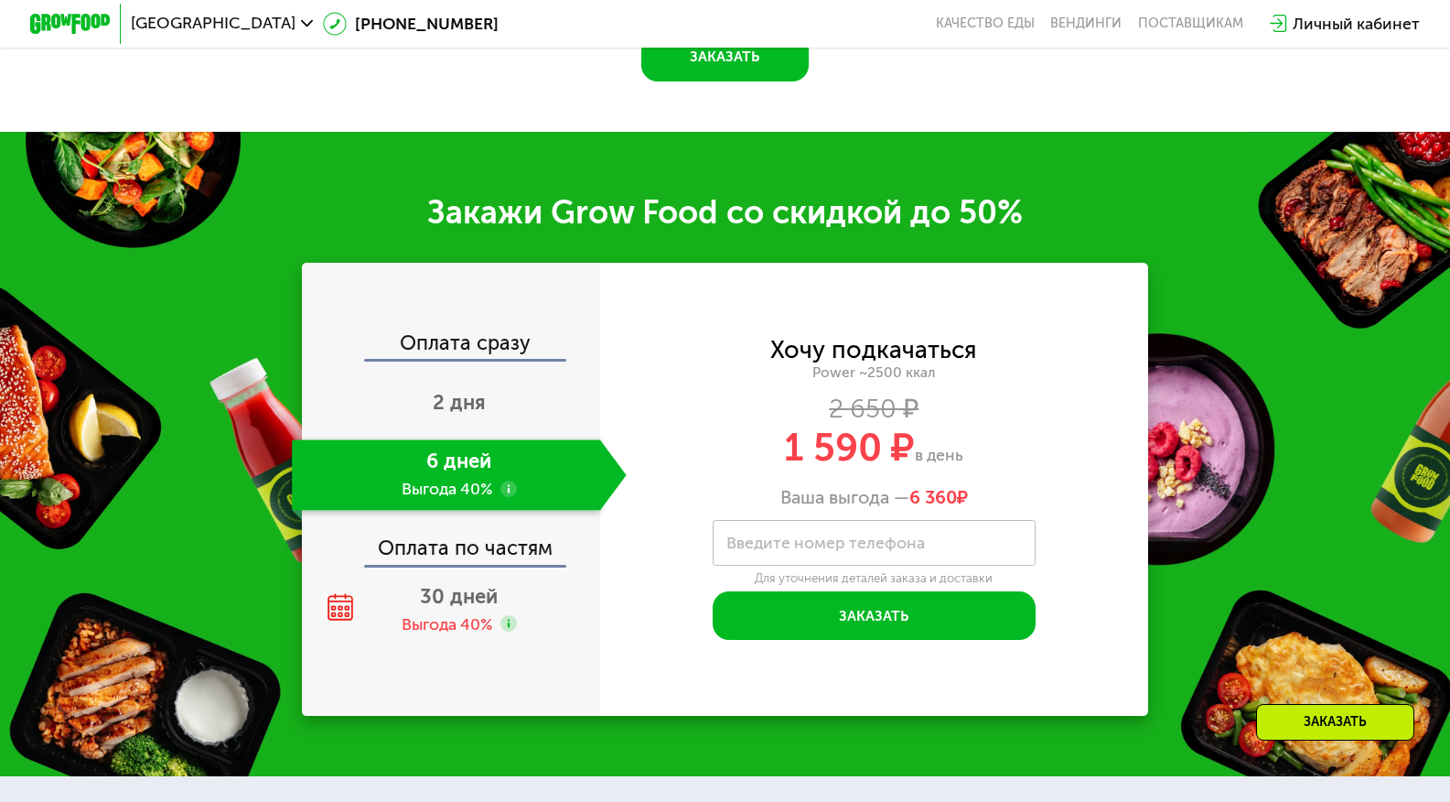 The height and width of the screenshot is (802, 1450). Describe the element at coordinates (1356, 24) in the screenshot. I see `div: Личный кабинет` at that location.